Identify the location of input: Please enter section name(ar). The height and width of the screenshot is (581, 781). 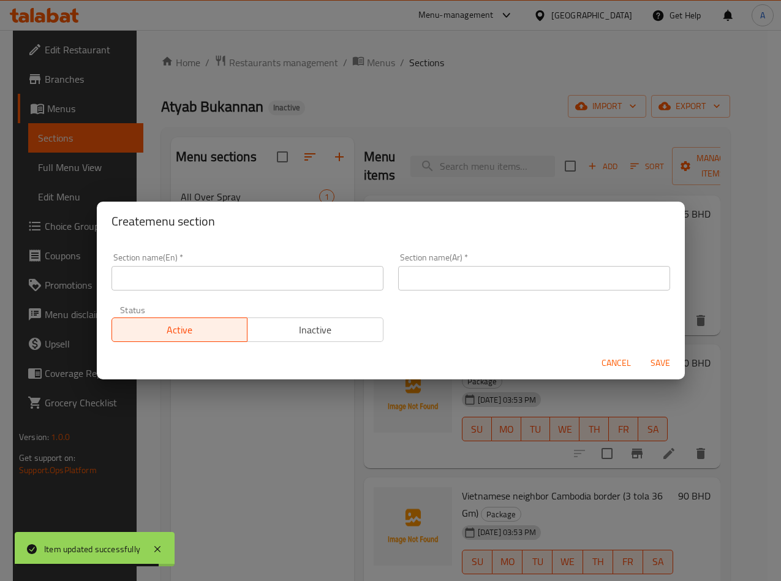
(534, 278).